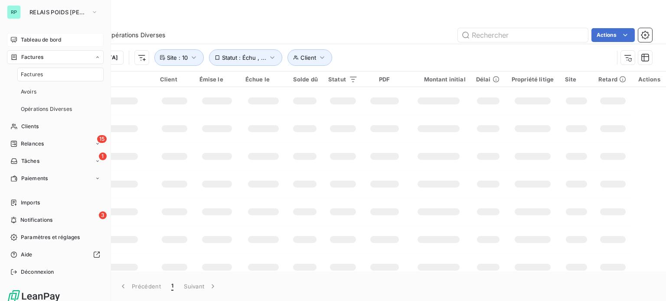 Image resolution: width=666 pixels, height=301 pixels. Describe the element at coordinates (34, 179) in the screenshot. I see `span: Paiements` at that location.